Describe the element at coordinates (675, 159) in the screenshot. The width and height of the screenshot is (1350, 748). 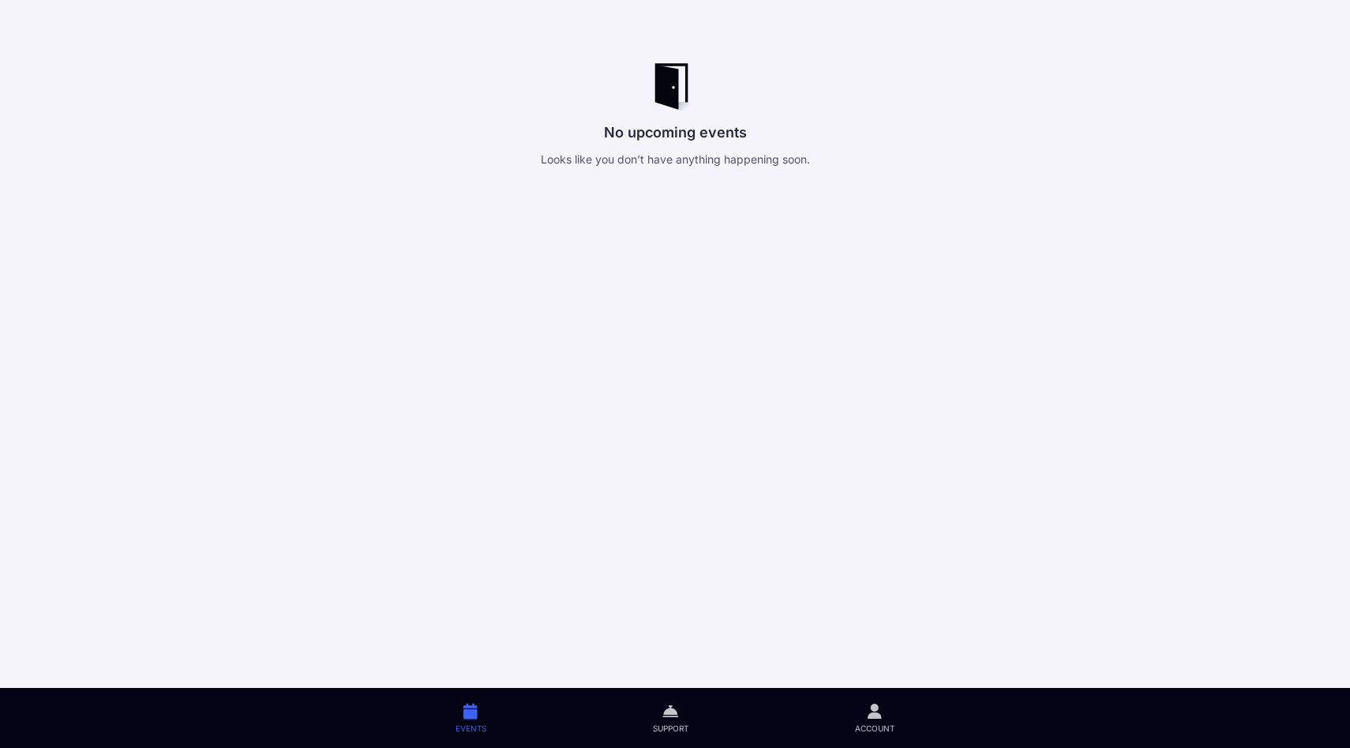
I see `p: Looks like you don’t have anything happening soon.` at that location.